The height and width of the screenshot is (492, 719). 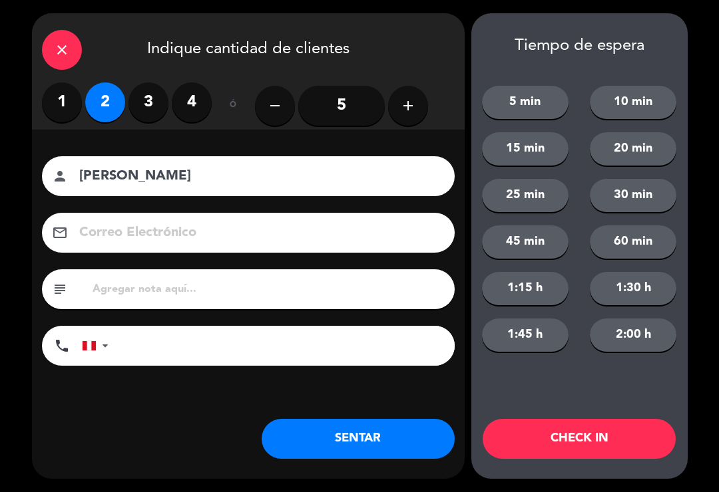 What do you see at coordinates (525, 149) in the screenshot?
I see `button: 15 min` at bounding box center [525, 149].